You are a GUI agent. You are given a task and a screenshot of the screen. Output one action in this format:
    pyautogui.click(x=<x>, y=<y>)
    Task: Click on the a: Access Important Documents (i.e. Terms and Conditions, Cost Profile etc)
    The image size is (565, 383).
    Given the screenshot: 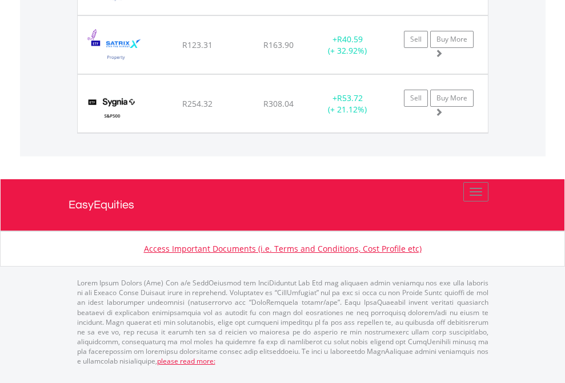 What is the action you would take?
    pyautogui.click(x=283, y=248)
    